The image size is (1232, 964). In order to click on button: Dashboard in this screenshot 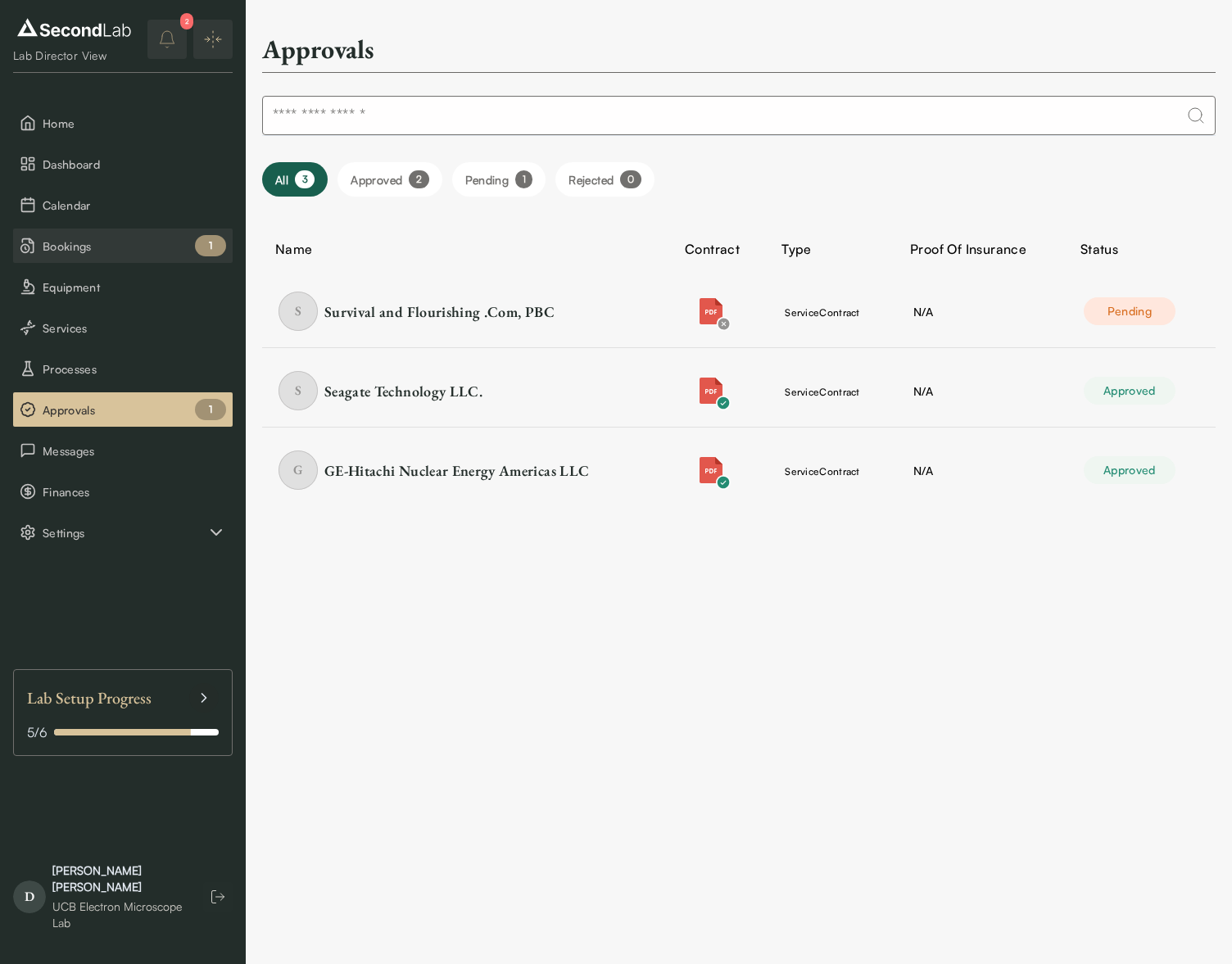, I will do `click(123, 163)`.